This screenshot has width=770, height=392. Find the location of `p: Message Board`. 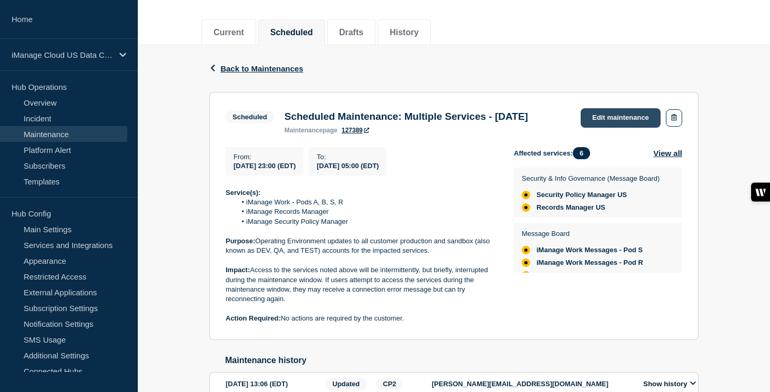

p: Message Board is located at coordinates (583, 234).